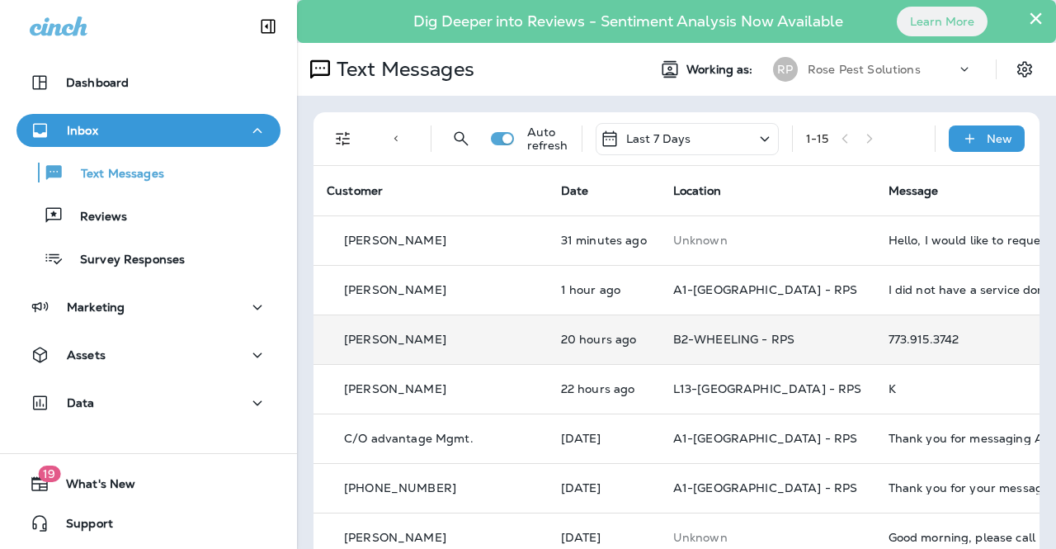 This screenshot has width=1056, height=549. Describe the element at coordinates (604, 537) in the screenshot. I see `p: Sep 22, 2025 01:56 AM` at that location.